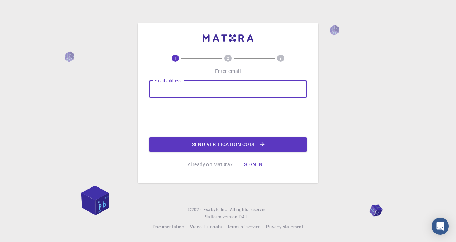  Describe the element at coordinates (254, 164) in the screenshot. I see `a: Sign in` at that location.